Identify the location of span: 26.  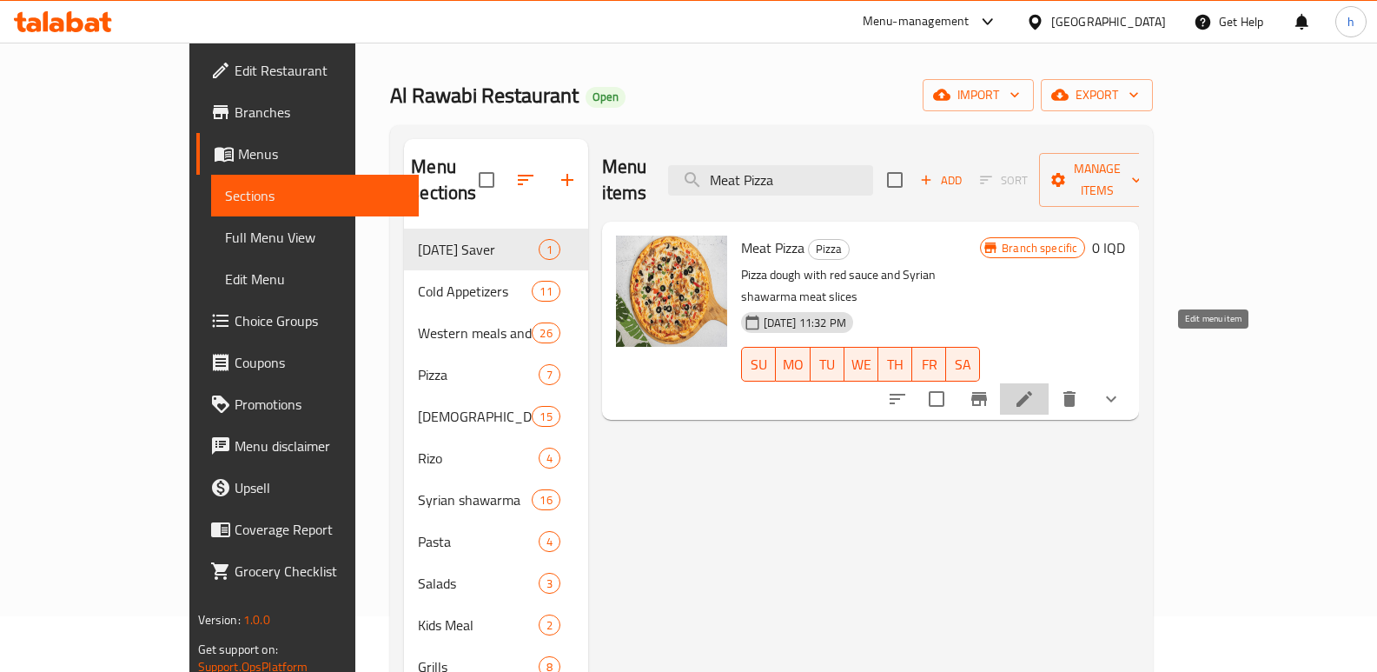
(546, 333).